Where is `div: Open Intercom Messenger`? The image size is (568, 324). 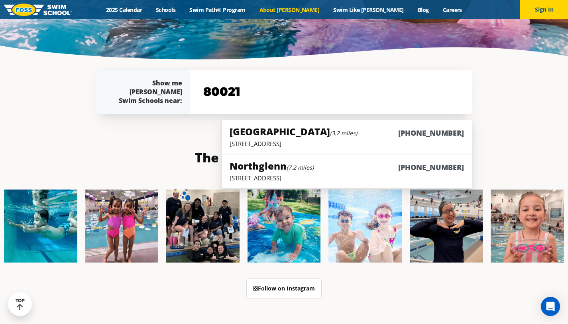 div: Open Intercom Messenger is located at coordinates (551, 306).